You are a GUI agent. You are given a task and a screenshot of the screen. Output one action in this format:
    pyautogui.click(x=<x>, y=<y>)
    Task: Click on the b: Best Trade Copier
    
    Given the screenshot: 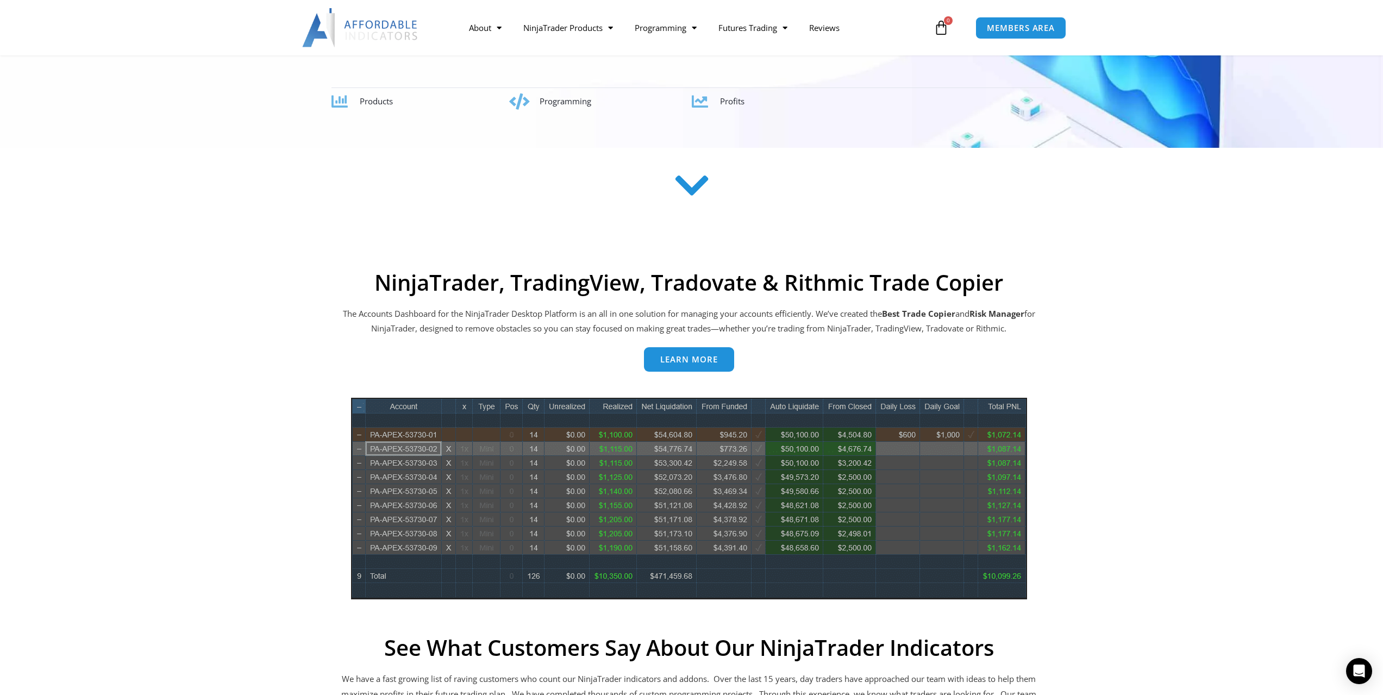 What is the action you would take?
    pyautogui.click(x=918, y=314)
    